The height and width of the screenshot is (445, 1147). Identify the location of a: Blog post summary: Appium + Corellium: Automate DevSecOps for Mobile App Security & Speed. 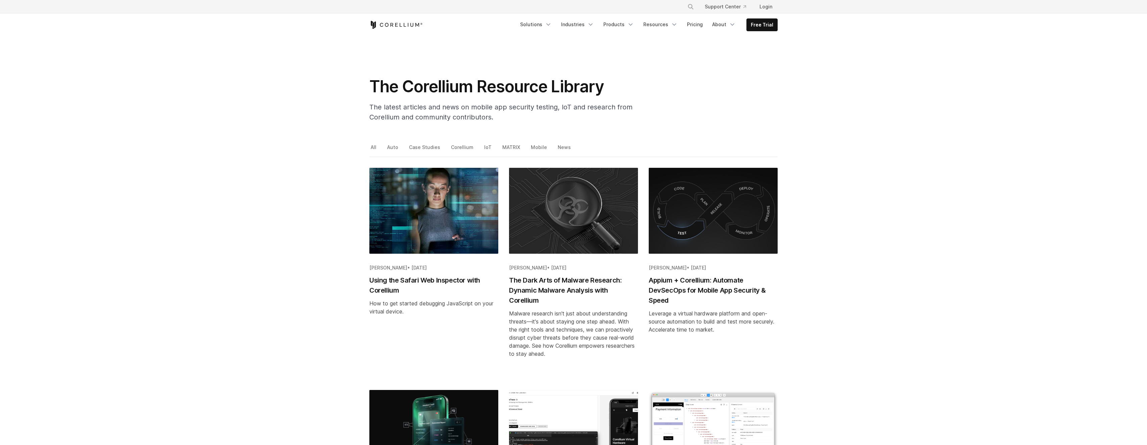
(713, 274).